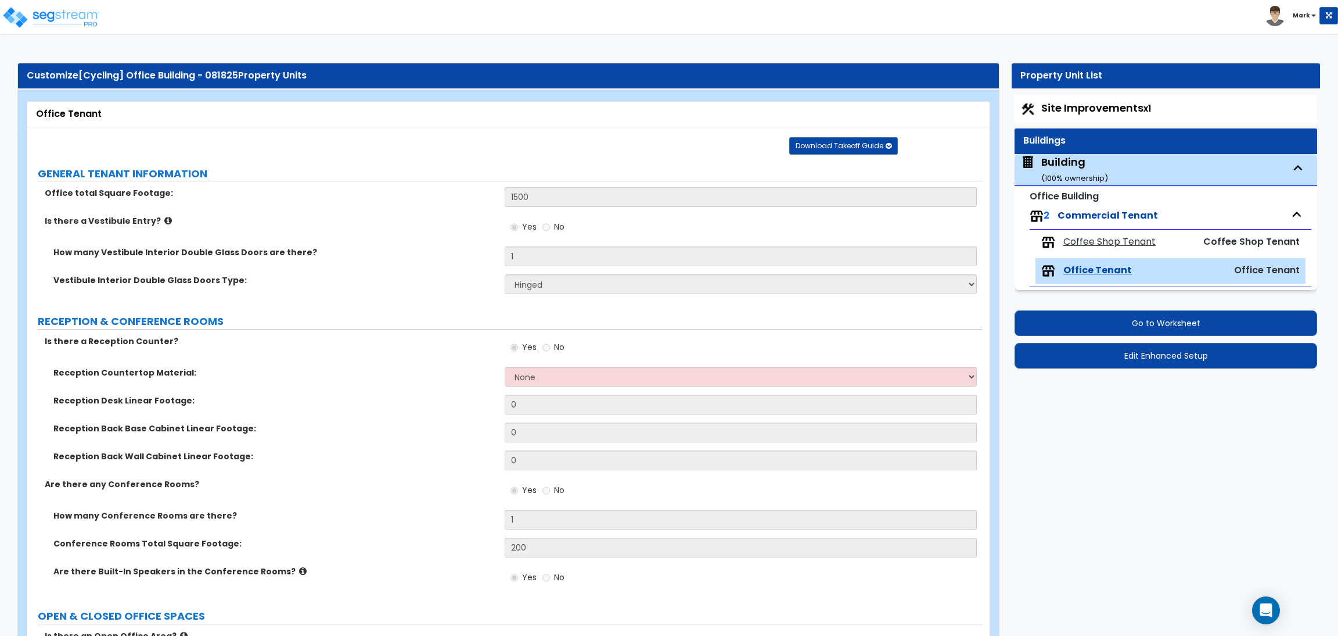 The width and height of the screenshot is (1338, 636). What do you see at coordinates (1064, 196) in the screenshot?
I see `small: Office Building` at bounding box center [1064, 196].